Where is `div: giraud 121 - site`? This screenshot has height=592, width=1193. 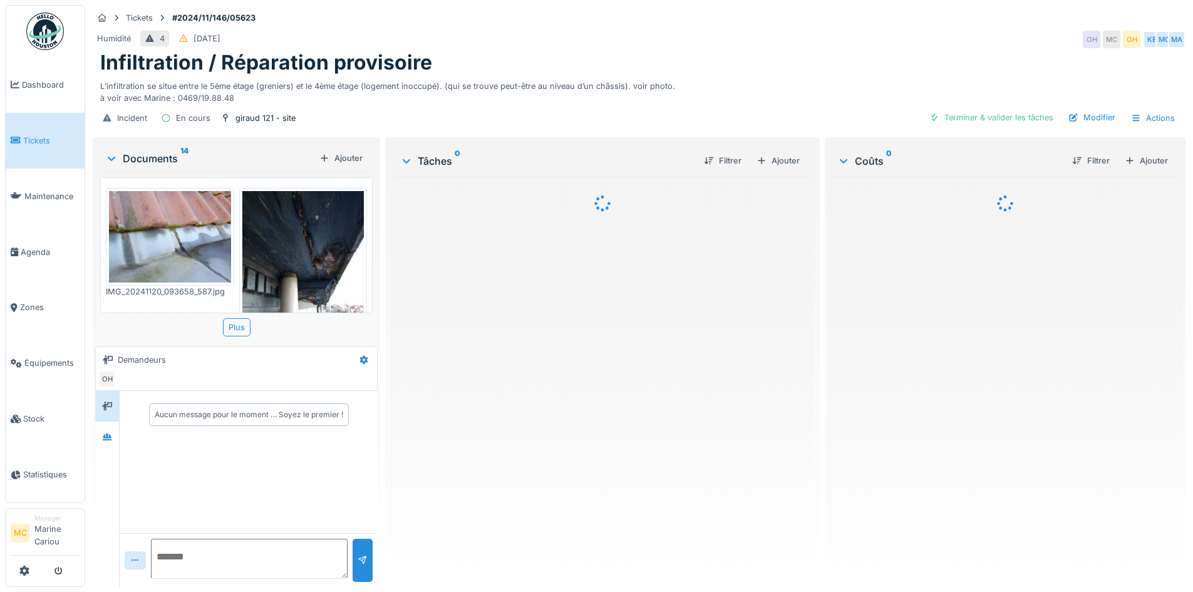
div: giraud 121 - site is located at coordinates (265, 118).